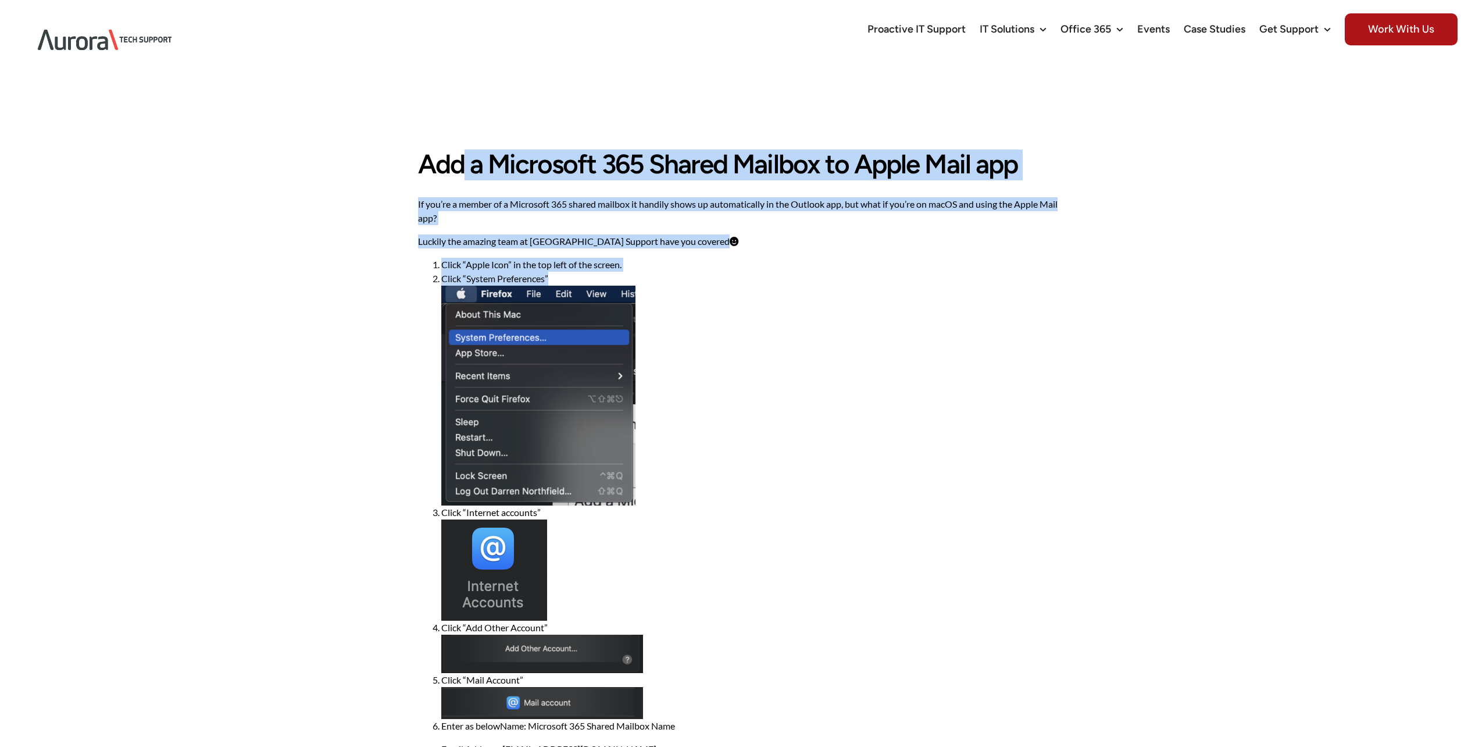  I want to click on li: Click “System Preferences”, so click(749, 388).